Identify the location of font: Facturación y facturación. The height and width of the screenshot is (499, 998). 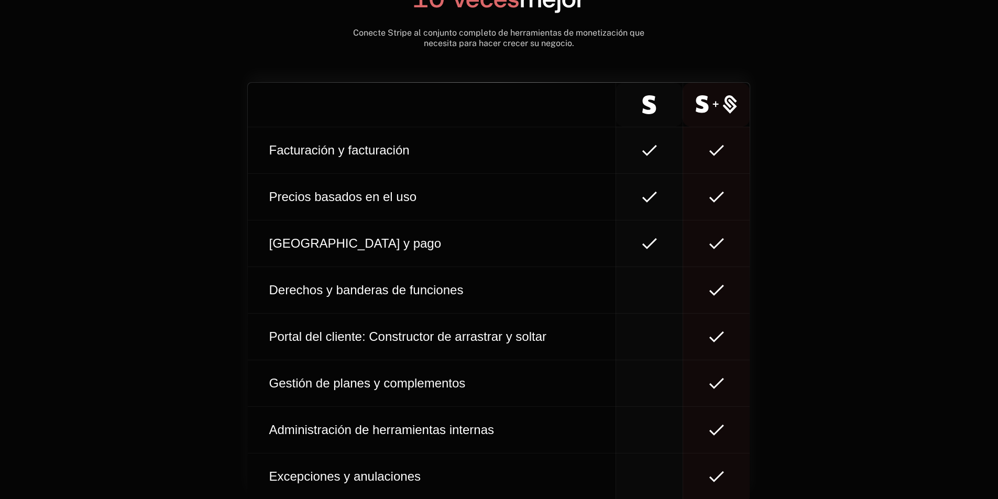
(339, 150).